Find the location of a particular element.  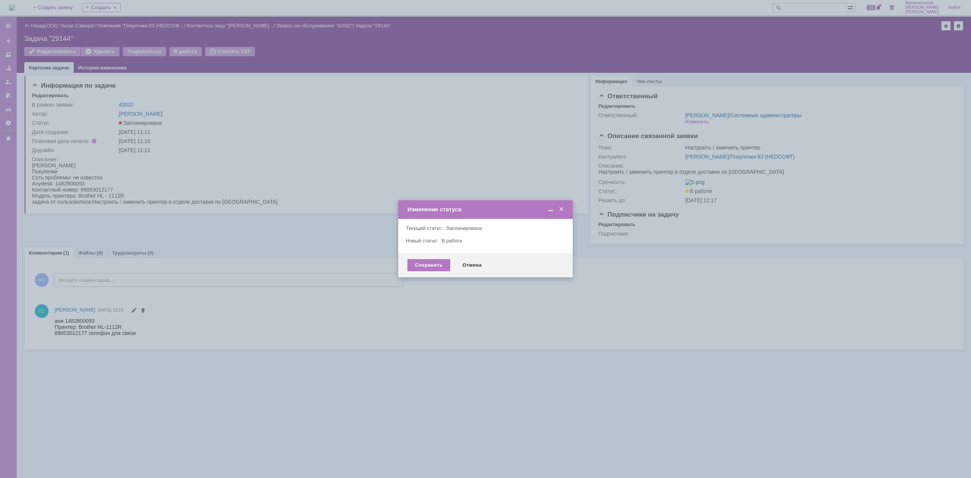

div: Изменение статуса is located at coordinates (486, 209).